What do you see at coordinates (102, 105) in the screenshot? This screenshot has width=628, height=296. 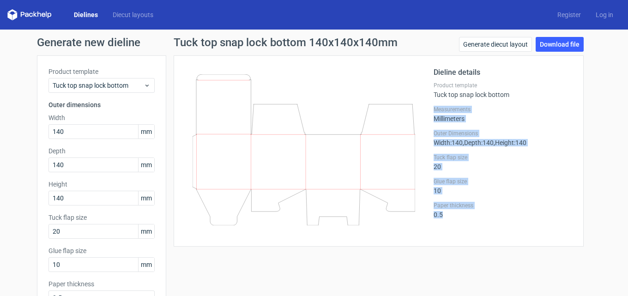 I see `h3: Outer dimensions` at bounding box center [102, 105].